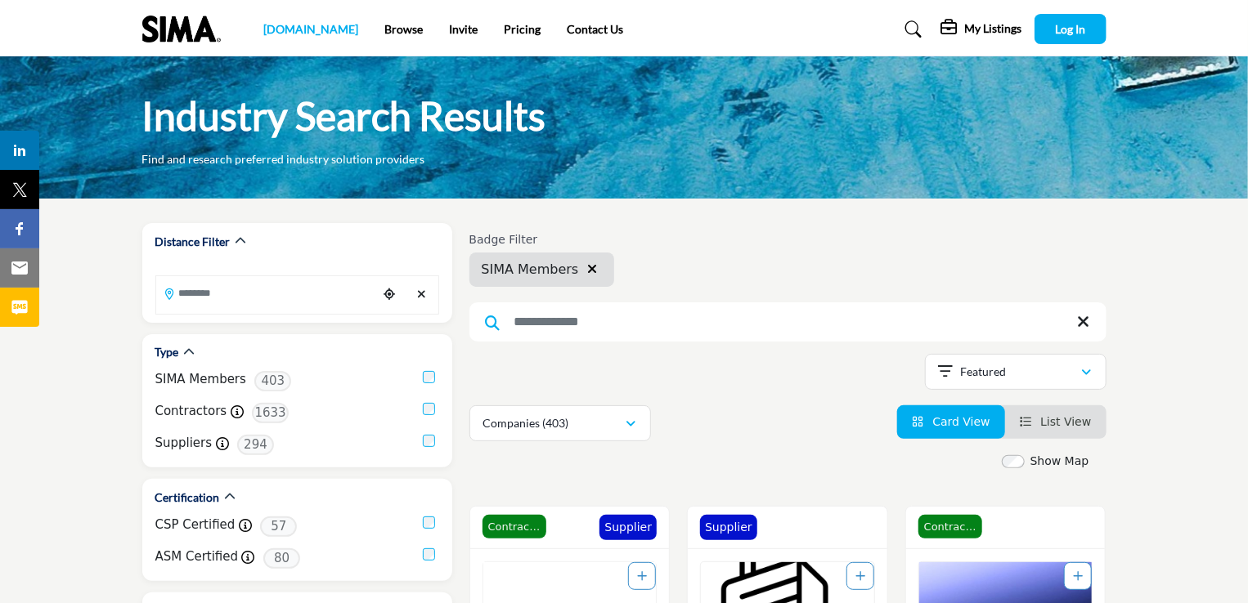  I want to click on span: 1633, so click(270, 413).